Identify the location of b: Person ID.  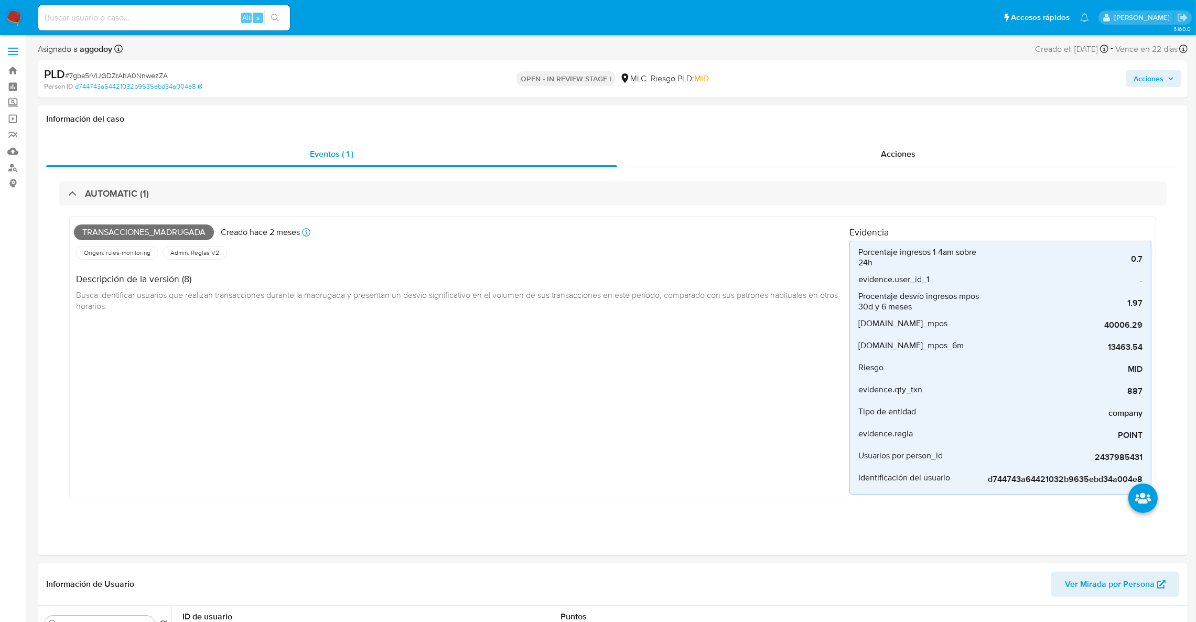
(58, 87).